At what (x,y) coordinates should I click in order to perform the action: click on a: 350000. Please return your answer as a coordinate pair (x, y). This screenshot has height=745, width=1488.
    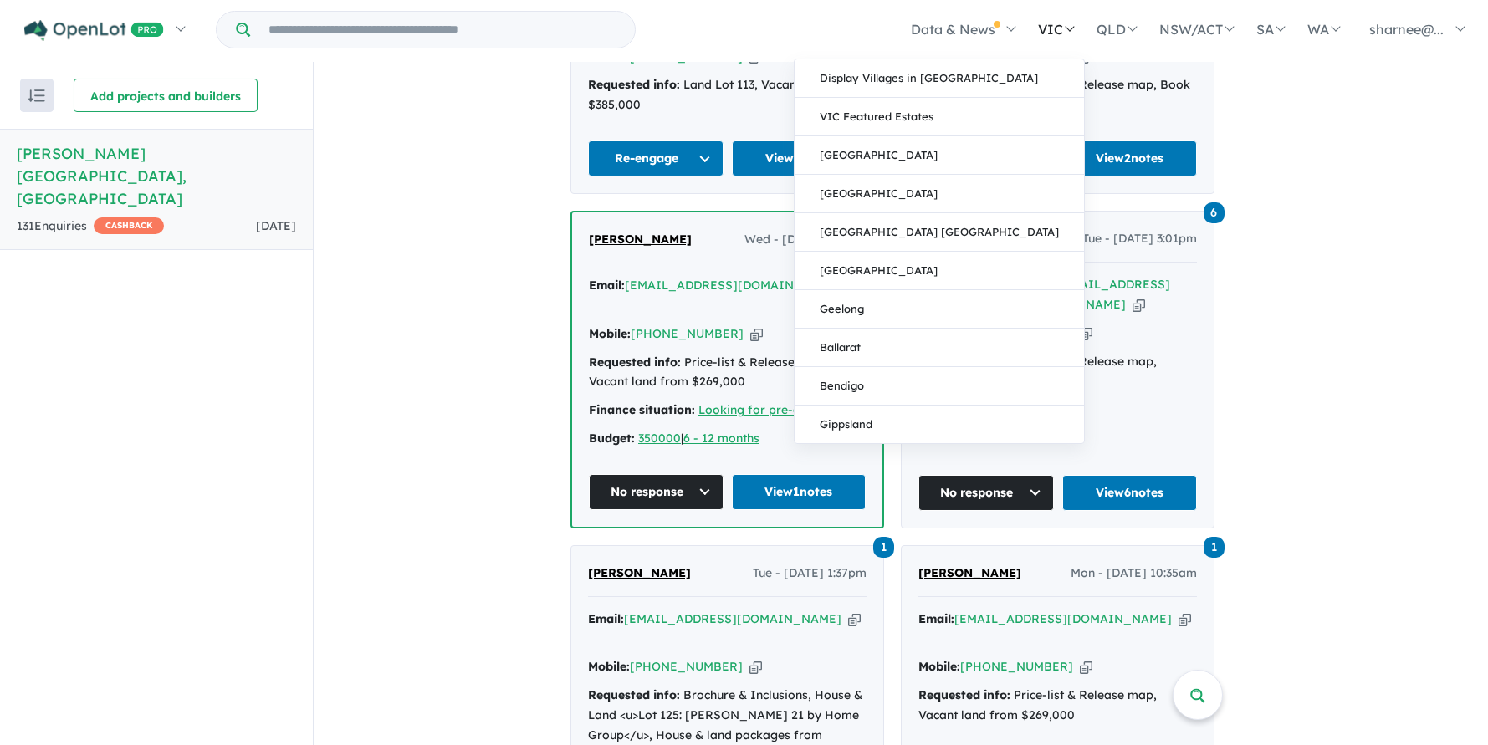
    Looking at the image, I should click on (659, 438).